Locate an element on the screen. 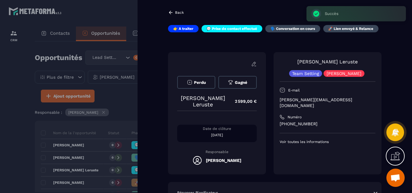  p: Numéro is located at coordinates (294, 117).